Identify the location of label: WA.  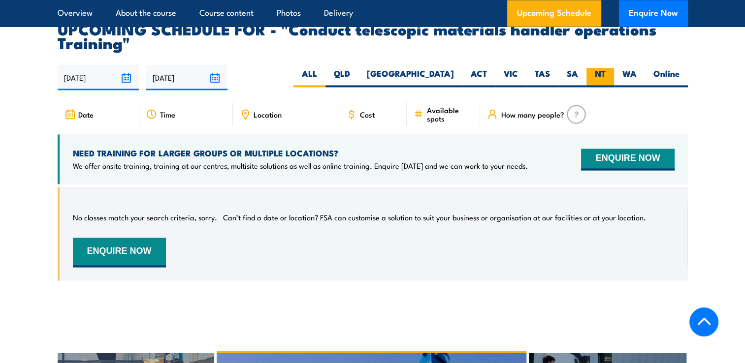
(629, 77).